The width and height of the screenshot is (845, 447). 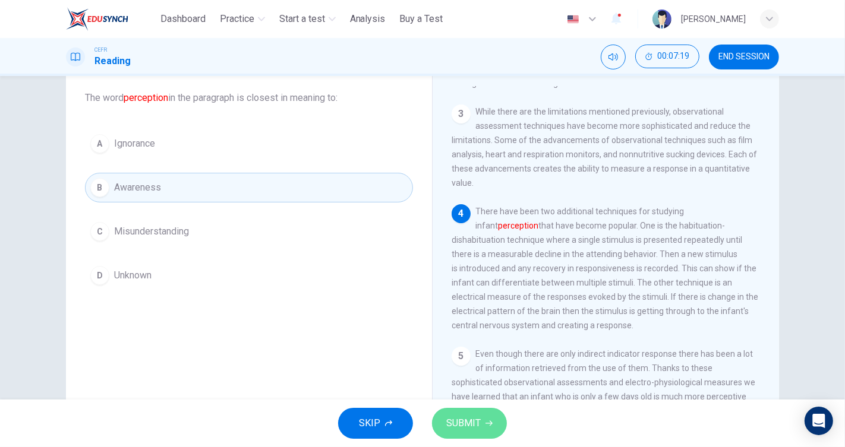 What do you see at coordinates (249, 276) in the screenshot?
I see `button: DUnknown` at bounding box center [249, 276].